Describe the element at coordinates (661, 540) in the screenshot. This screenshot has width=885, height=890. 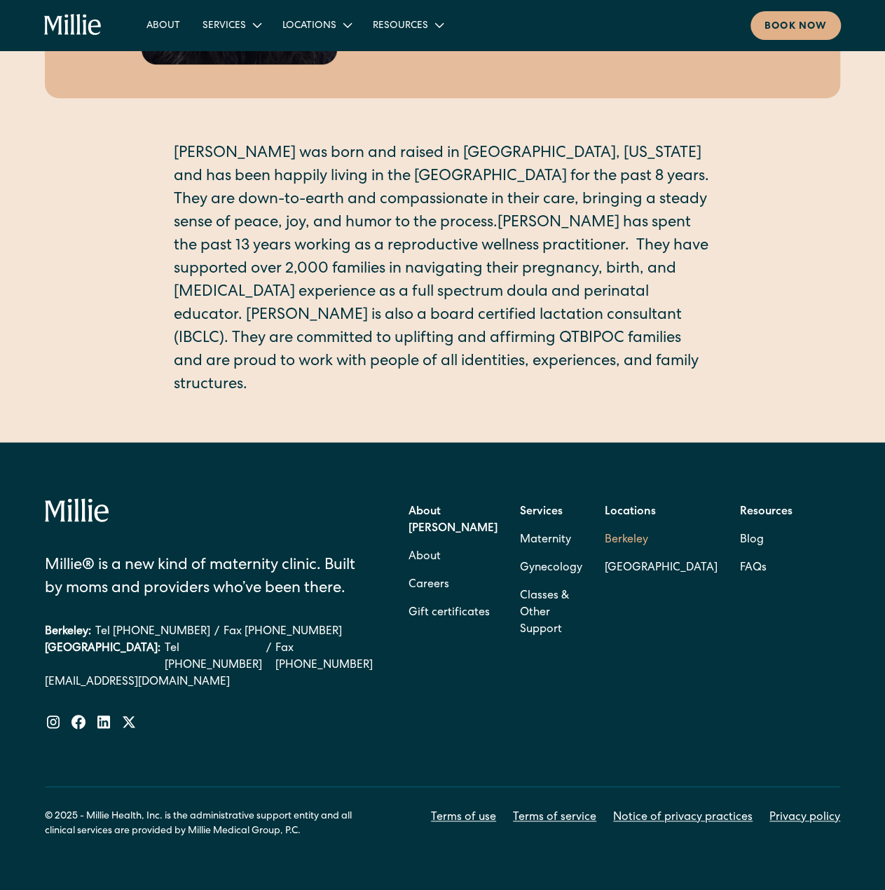
I see `a: Berkeley` at that location.